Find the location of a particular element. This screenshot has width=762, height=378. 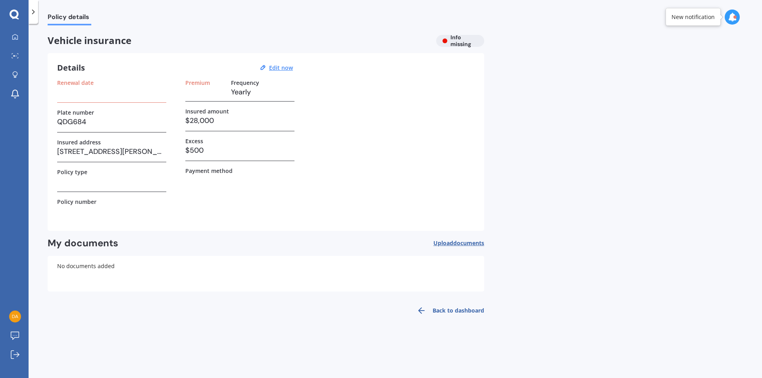

span: documents is located at coordinates (468, 243).